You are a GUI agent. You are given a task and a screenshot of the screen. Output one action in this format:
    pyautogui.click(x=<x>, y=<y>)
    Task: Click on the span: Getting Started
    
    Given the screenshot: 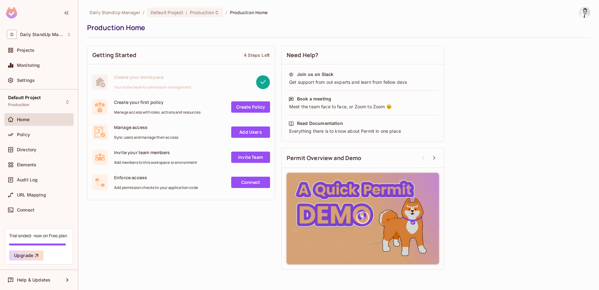 What is the action you would take?
    pyautogui.click(x=114, y=55)
    